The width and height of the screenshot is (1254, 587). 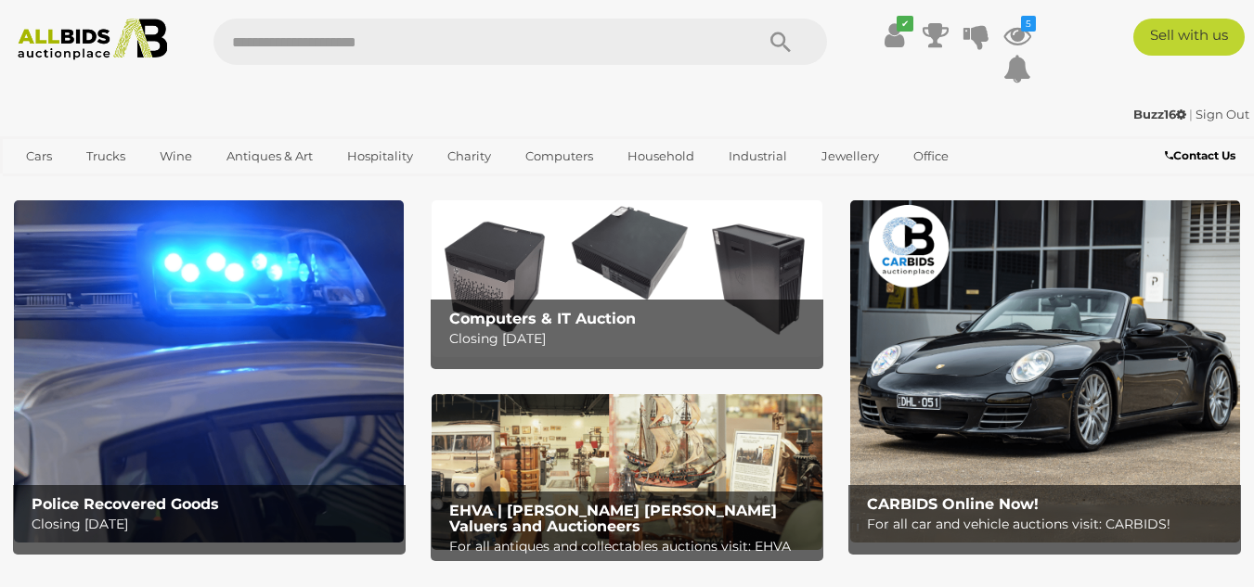 I want to click on a: Charity, so click(x=469, y=156).